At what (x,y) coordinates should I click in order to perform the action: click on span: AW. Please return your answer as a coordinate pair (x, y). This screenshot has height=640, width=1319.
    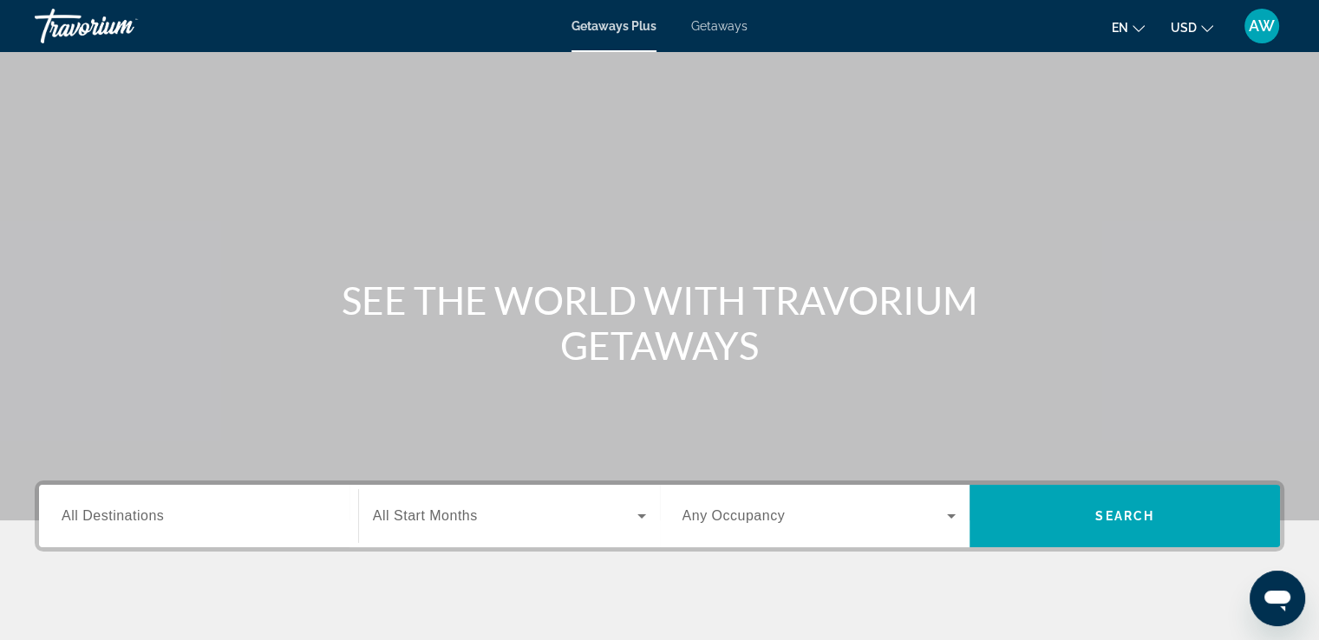
    Looking at the image, I should click on (1262, 26).